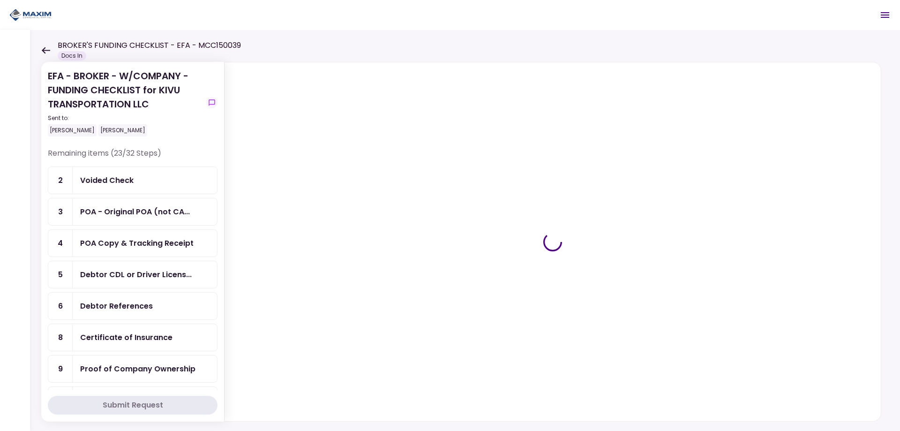 The width and height of the screenshot is (900, 431). What do you see at coordinates (133, 180) in the screenshot?
I see `a: 2Voided Check` at bounding box center [133, 180].